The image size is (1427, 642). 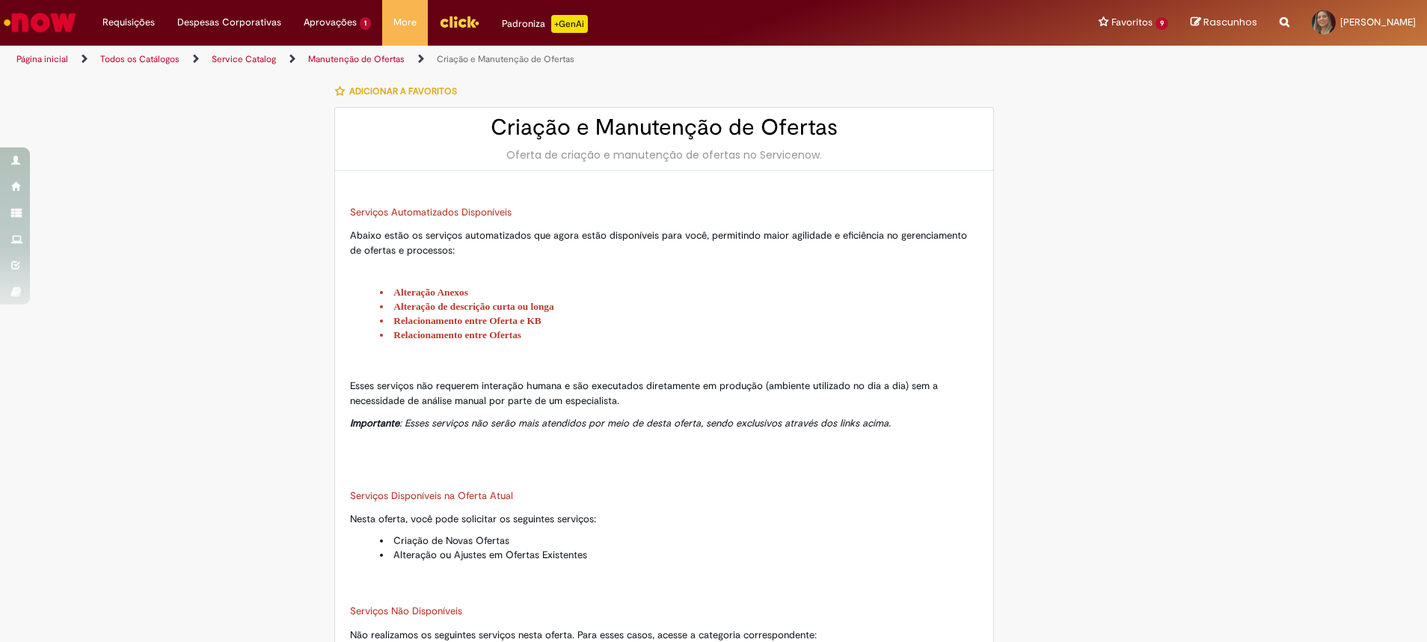 I want to click on a: Service Catalog, so click(x=244, y=59).